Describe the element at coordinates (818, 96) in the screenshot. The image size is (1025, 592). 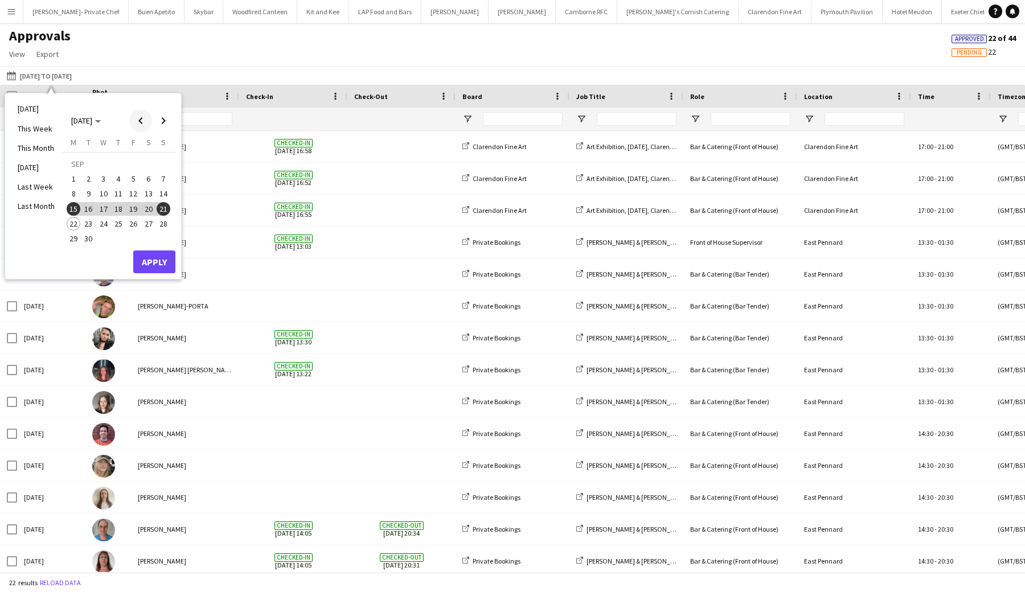
I see `span: Location` at that location.